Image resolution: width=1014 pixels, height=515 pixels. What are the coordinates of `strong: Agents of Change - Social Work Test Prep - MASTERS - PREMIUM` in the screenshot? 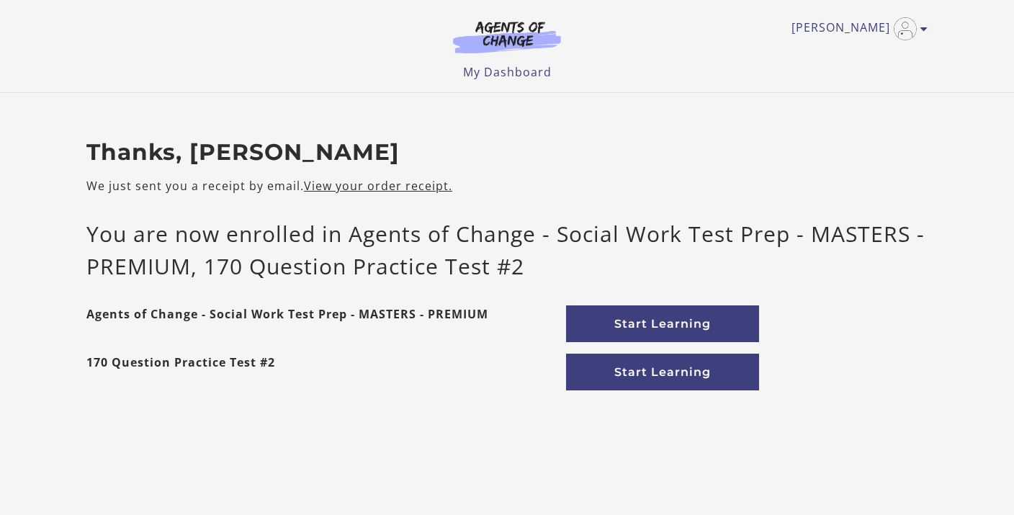 It's located at (287, 323).